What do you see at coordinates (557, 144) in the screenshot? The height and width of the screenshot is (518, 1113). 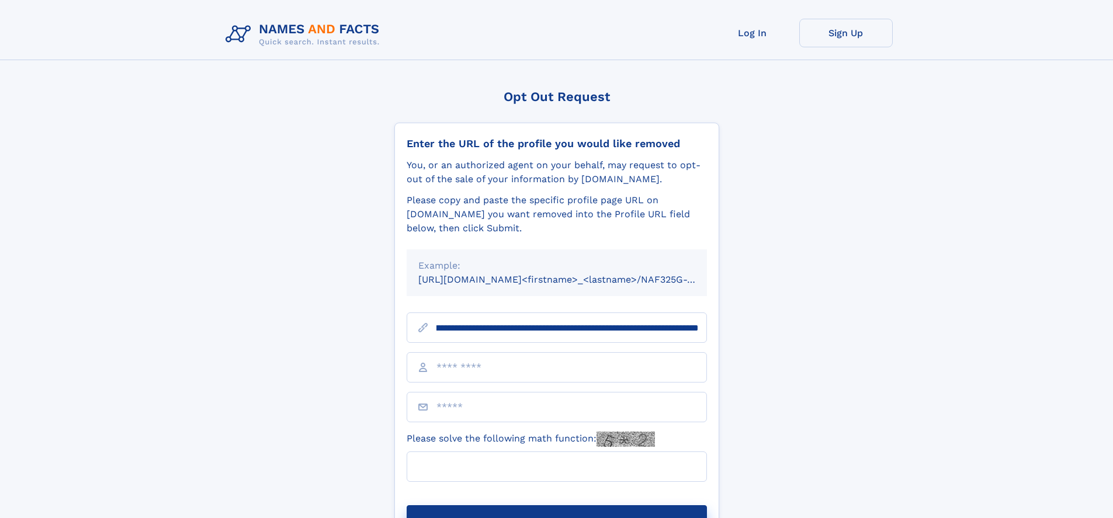 I see `div: Enter the URL of the profile you would like removed` at bounding box center [557, 144].